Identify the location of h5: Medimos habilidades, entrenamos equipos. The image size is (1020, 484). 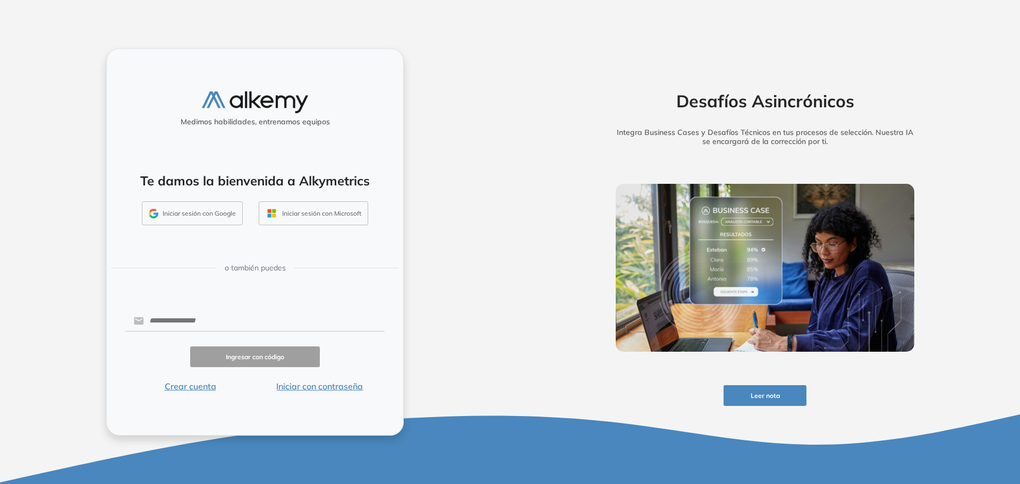
(255, 122).